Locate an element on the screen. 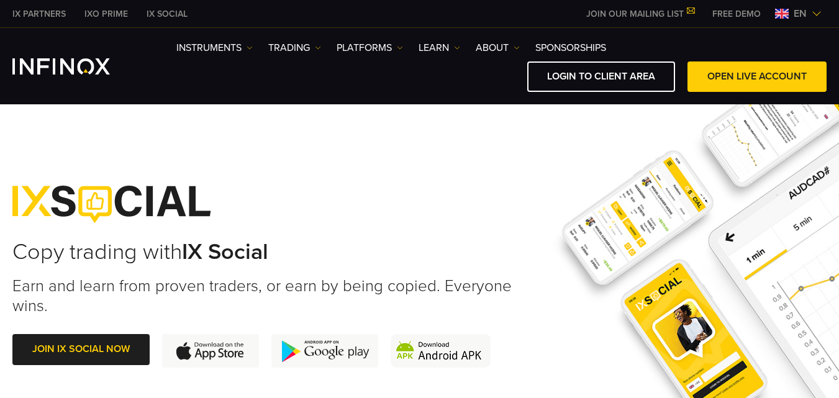  a: Learn is located at coordinates (439, 48).